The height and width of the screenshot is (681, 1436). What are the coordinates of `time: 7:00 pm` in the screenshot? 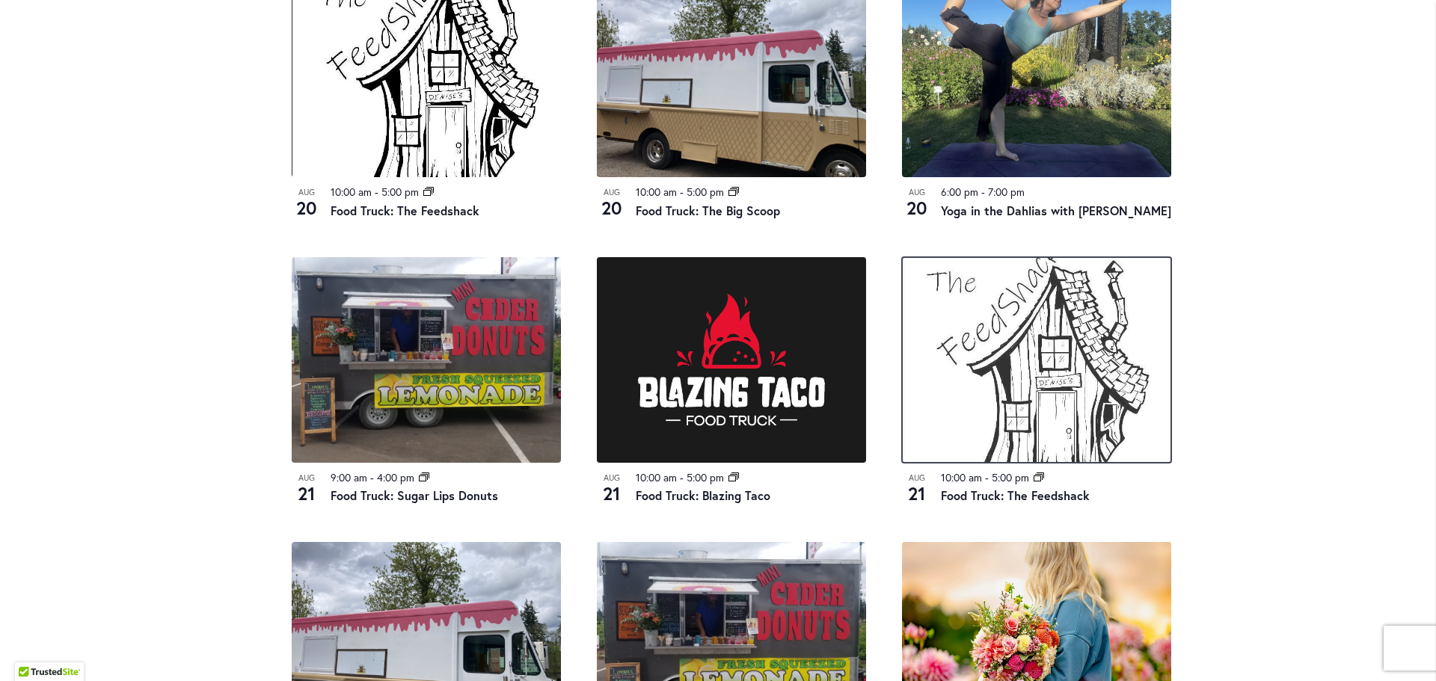 It's located at (1006, 191).